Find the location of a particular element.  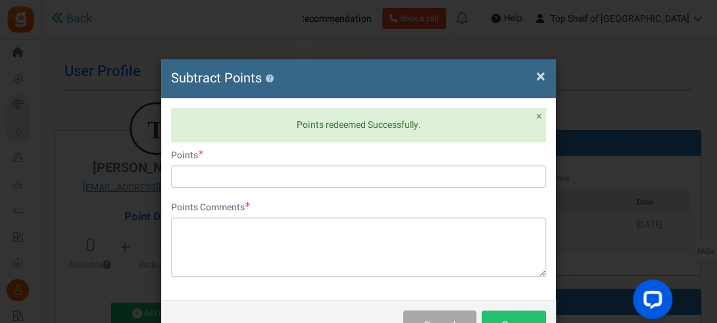

div: Points redeemed Successfully. is located at coordinates (359, 125).